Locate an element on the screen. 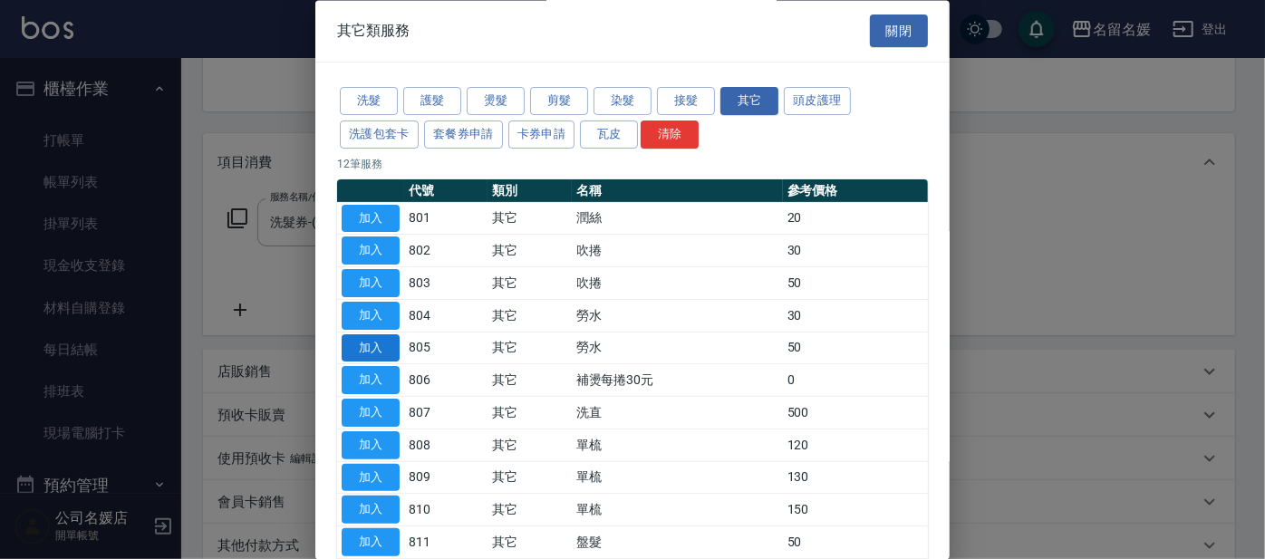 This screenshot has height=559, width=1265. button: 清除 is located at coordinates (669, 134).